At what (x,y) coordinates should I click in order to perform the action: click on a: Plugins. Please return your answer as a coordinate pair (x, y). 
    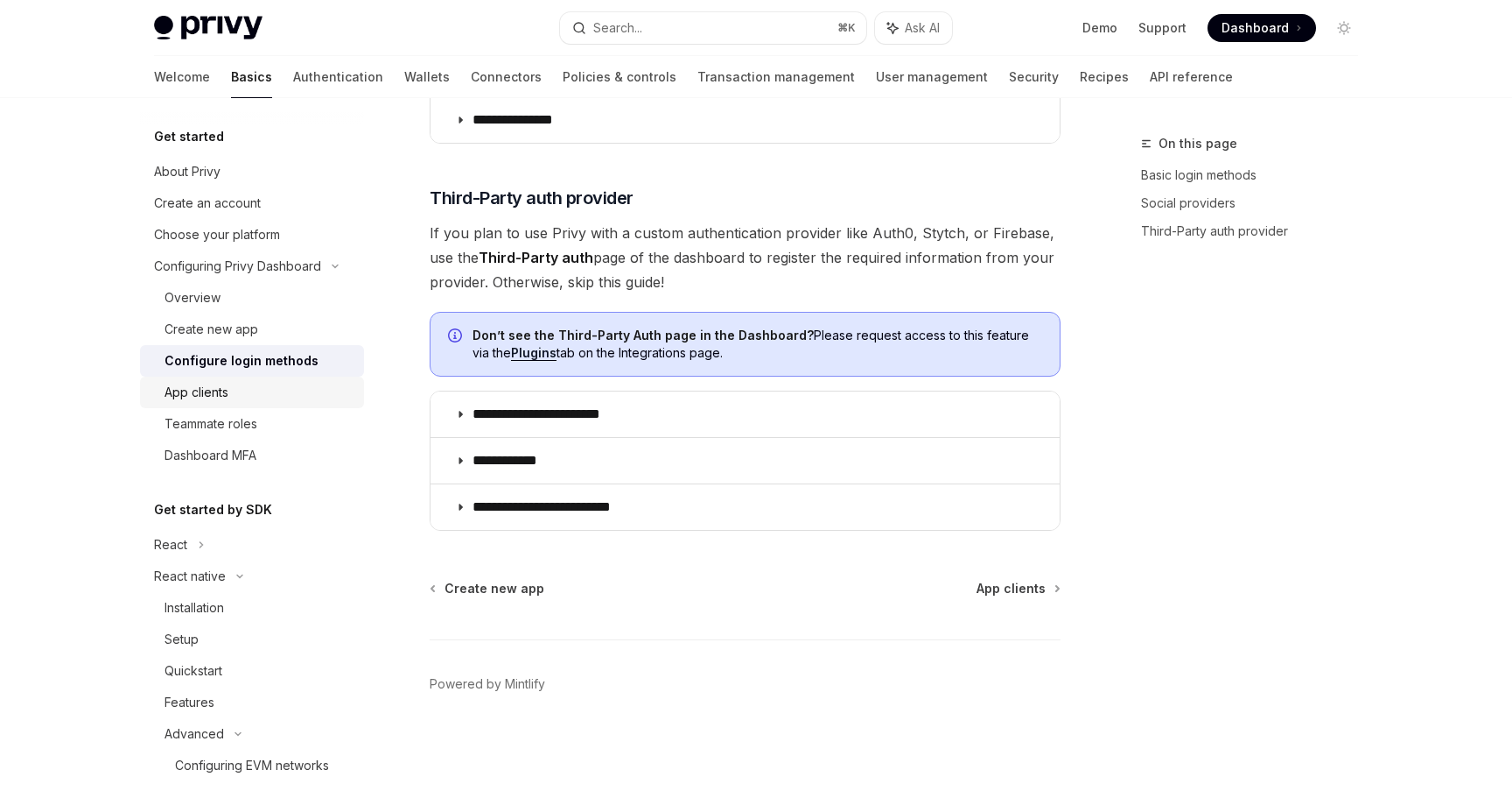
    Looking at the image, I should click on (534, 353).